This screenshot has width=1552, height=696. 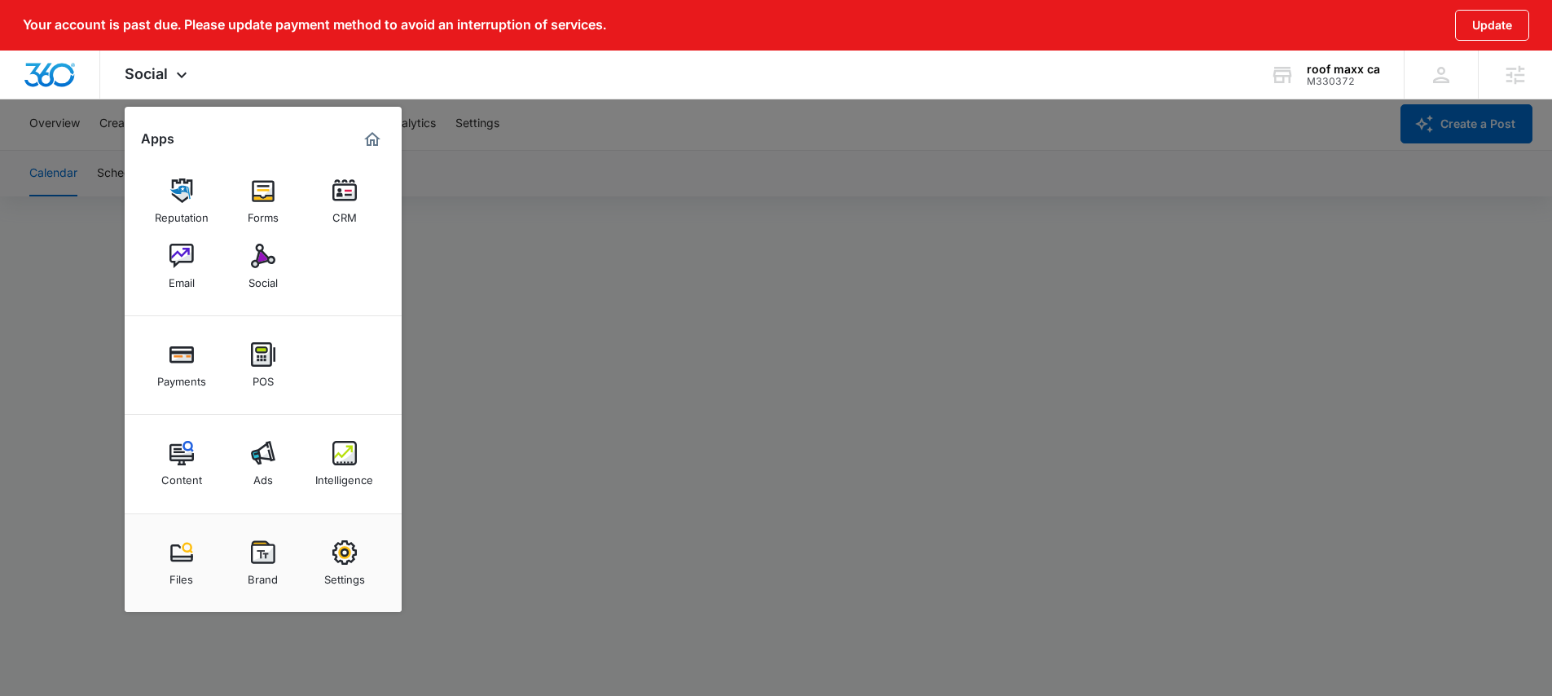 What do you see at coordinates (345, 213) in the screenshot?
I see `div: CRM` at bounding box center [345, 213].